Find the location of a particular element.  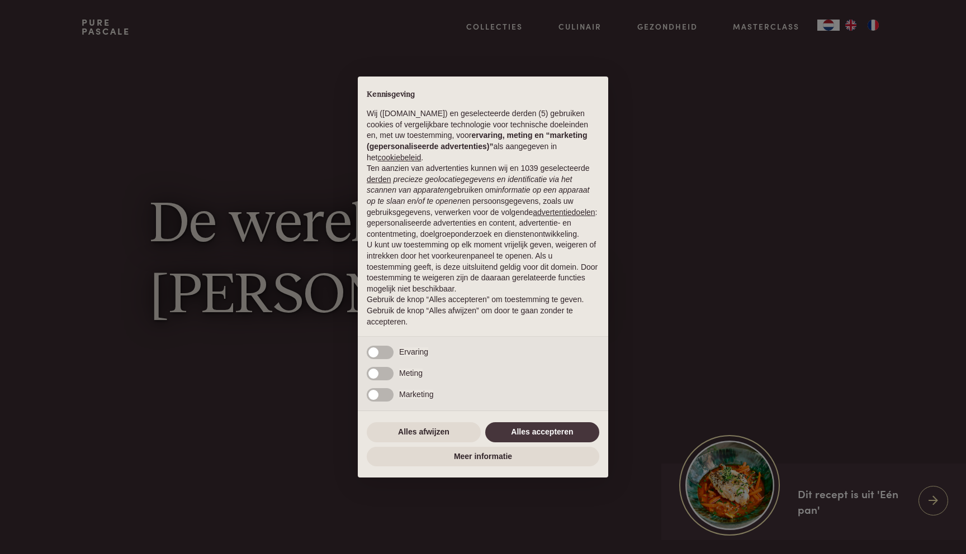

h2: Kennisgeving is located at coordinates (483, 95).